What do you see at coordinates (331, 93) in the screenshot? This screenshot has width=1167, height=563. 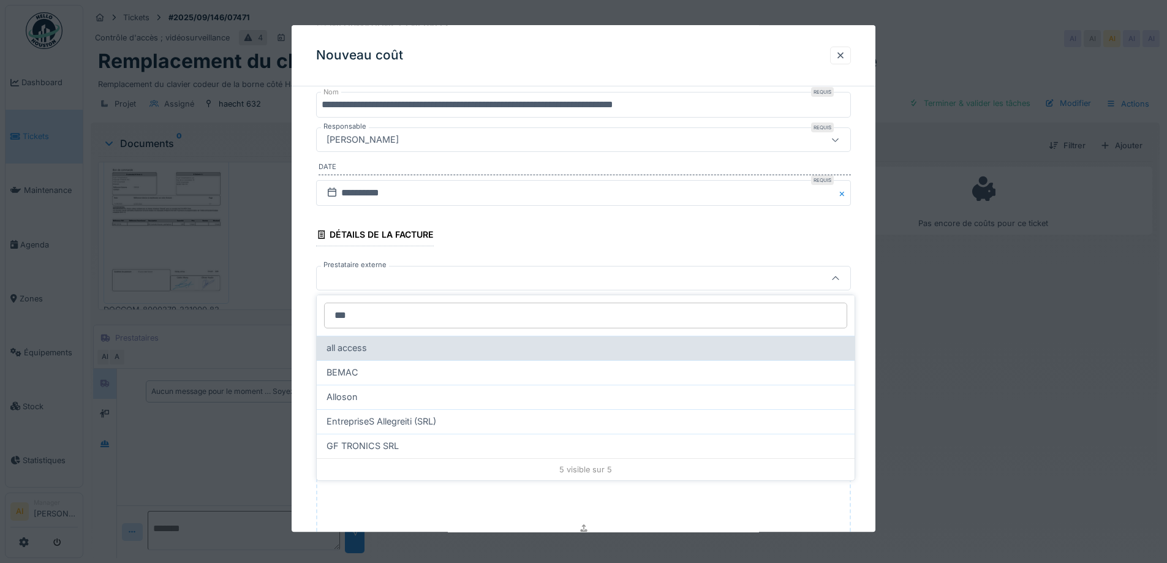 I see `label: Nom` at bounding box center [331, 93].